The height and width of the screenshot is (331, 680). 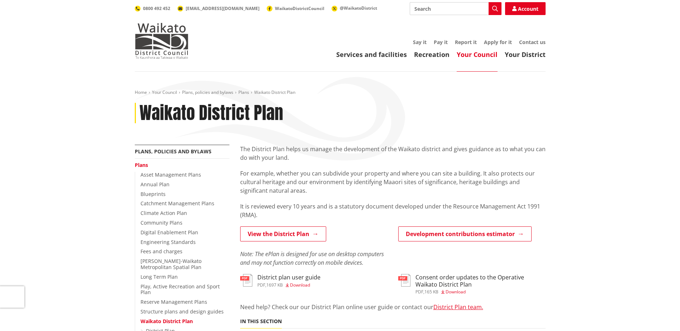 I want to click on a: @WaikatoDistrict, so click(x=354, y=8).